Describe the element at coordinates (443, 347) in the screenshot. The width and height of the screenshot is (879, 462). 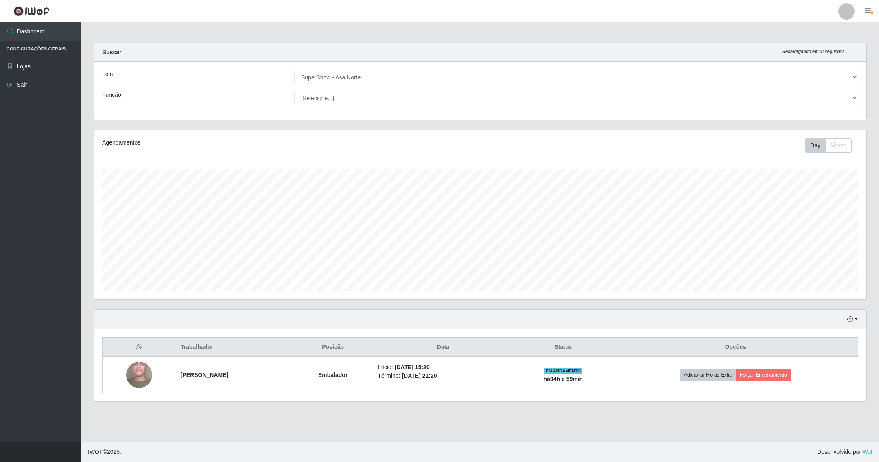
I see `th: Data` at that location.